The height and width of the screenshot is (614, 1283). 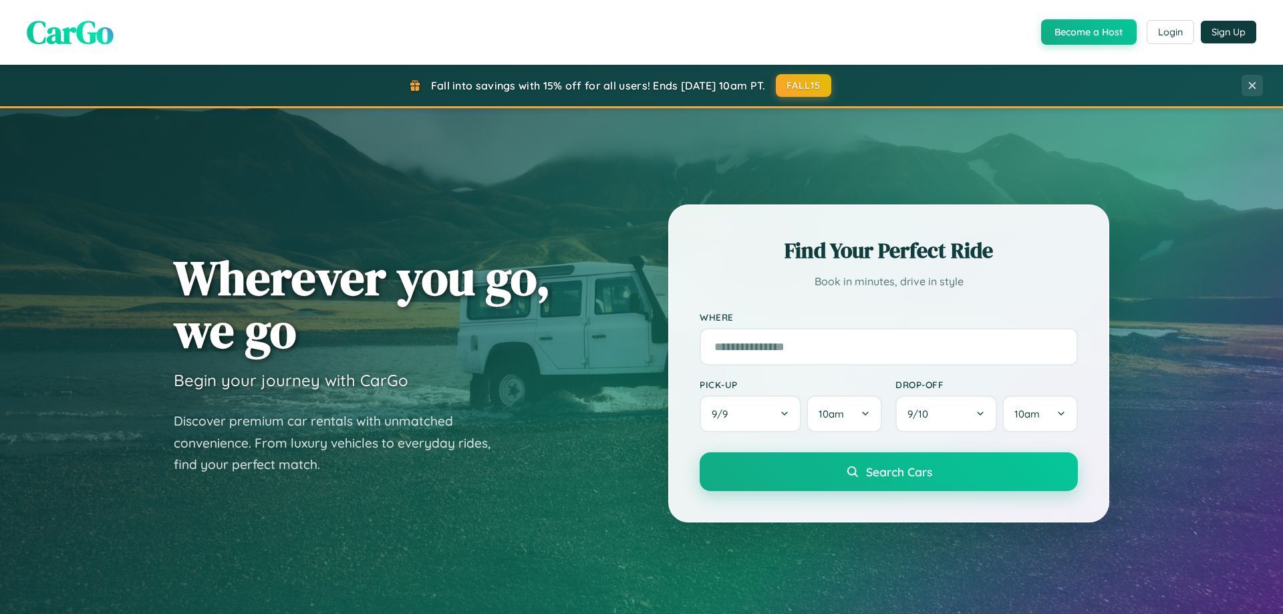 I want to click on button: 9/10, so click(x=946, y=413).